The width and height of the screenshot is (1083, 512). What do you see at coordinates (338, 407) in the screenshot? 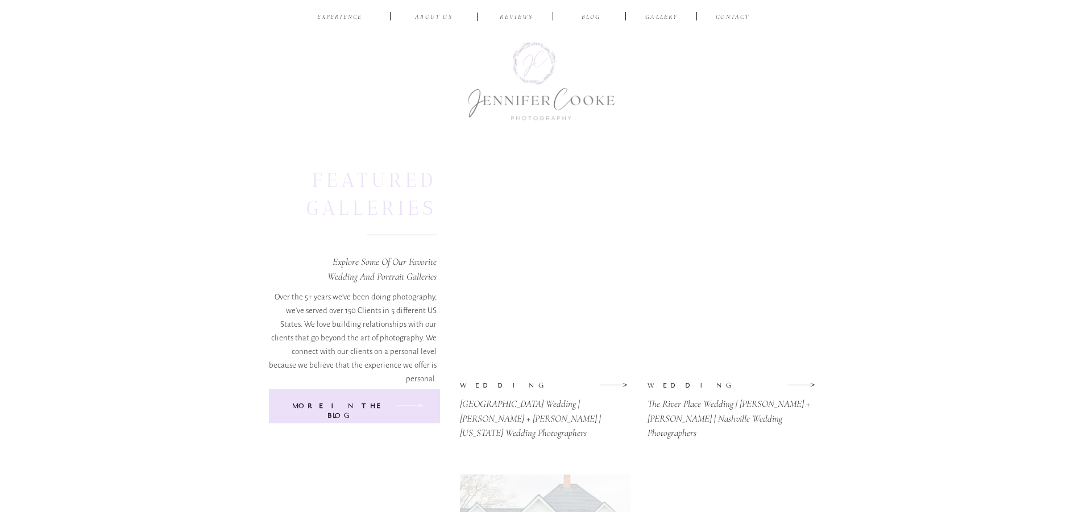
I see `a: more in the BlOG` at bounding box center [338, 407].